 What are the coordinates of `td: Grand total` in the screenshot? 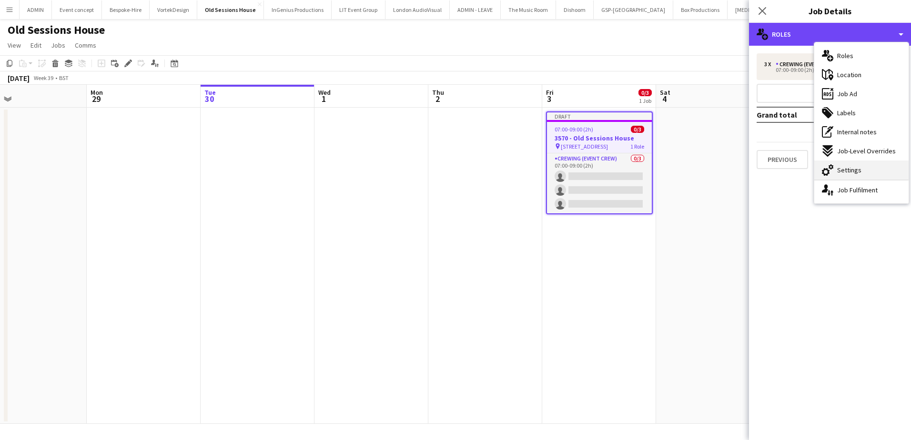 It's located at (807, 115).